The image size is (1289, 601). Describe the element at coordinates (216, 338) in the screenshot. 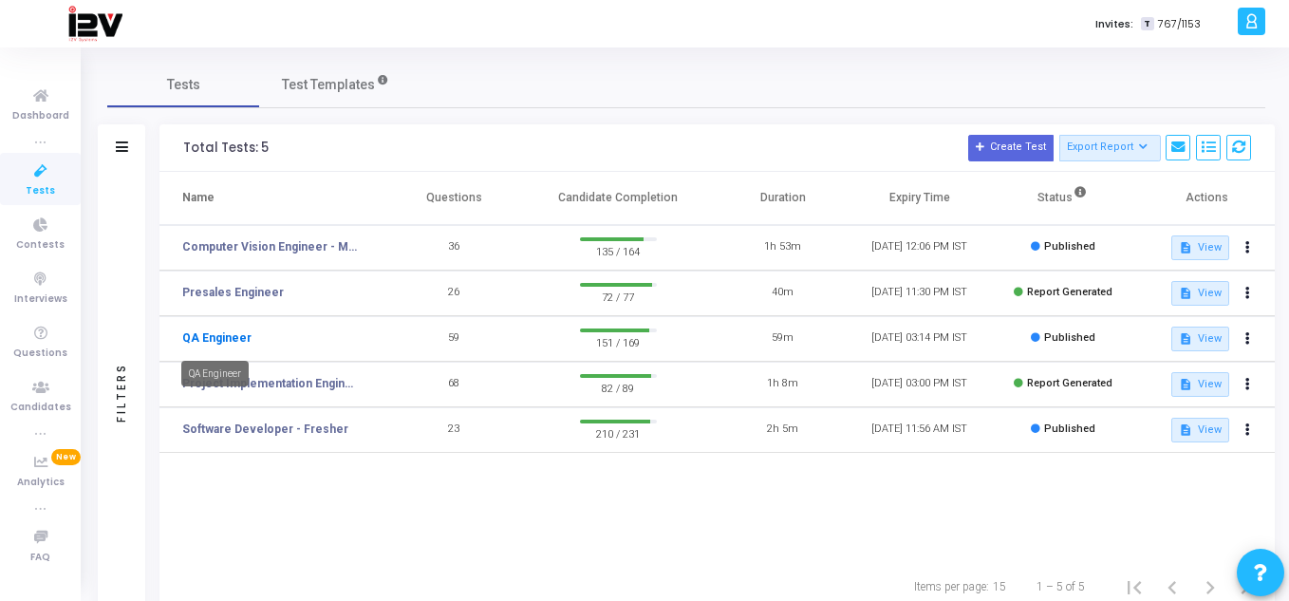

I see `a: QA Engineer` at that location.